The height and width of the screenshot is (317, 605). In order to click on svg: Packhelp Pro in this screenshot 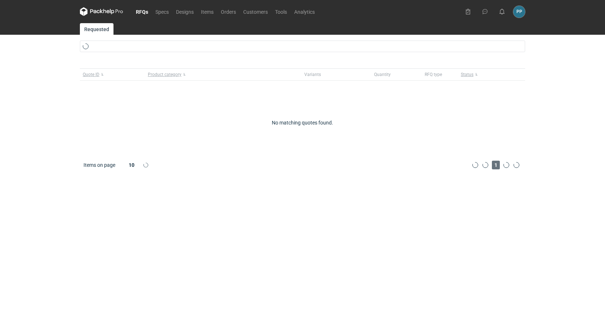, I will do `click(102, 12)`.